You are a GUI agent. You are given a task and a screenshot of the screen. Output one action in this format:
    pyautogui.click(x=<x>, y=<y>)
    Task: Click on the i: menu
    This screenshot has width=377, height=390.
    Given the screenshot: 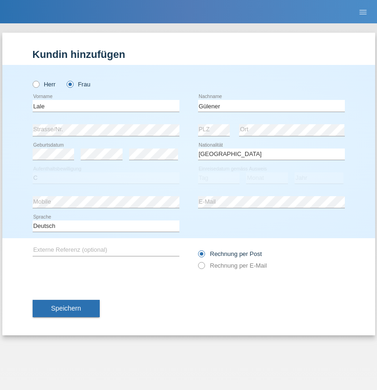 What is the action you would take?
    pyautogui.click(x=363, y=12)
    